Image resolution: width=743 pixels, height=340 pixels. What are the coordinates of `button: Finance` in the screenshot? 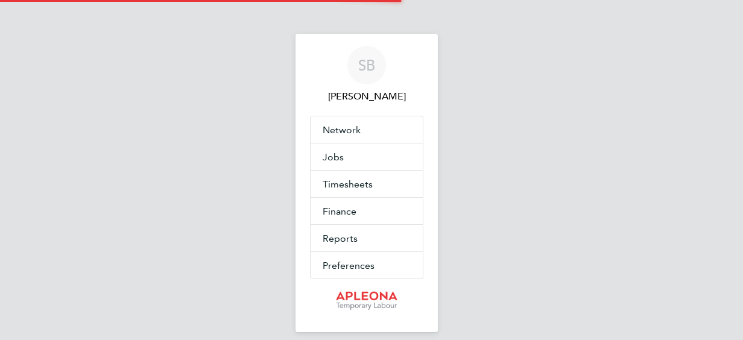 It's located at (367, 211).